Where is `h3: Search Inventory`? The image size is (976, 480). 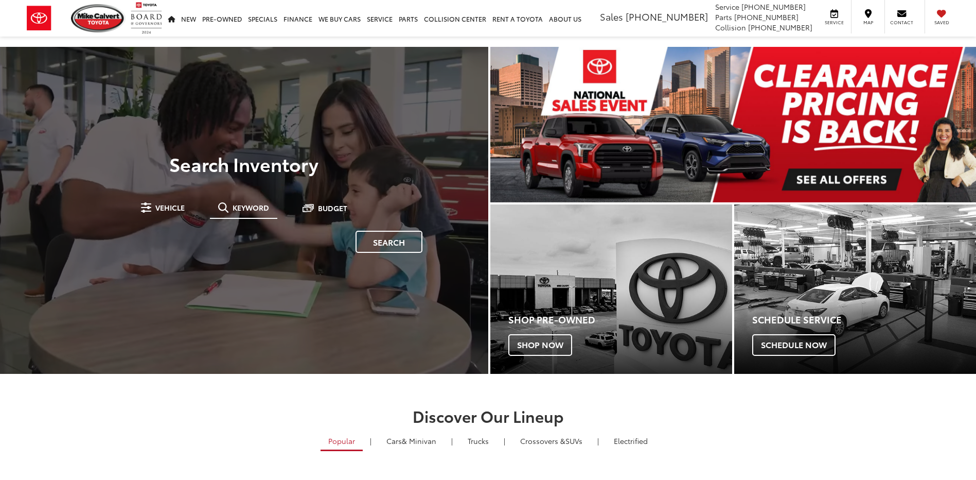
h3: Search Inventory is located at coordinates (244, 164).